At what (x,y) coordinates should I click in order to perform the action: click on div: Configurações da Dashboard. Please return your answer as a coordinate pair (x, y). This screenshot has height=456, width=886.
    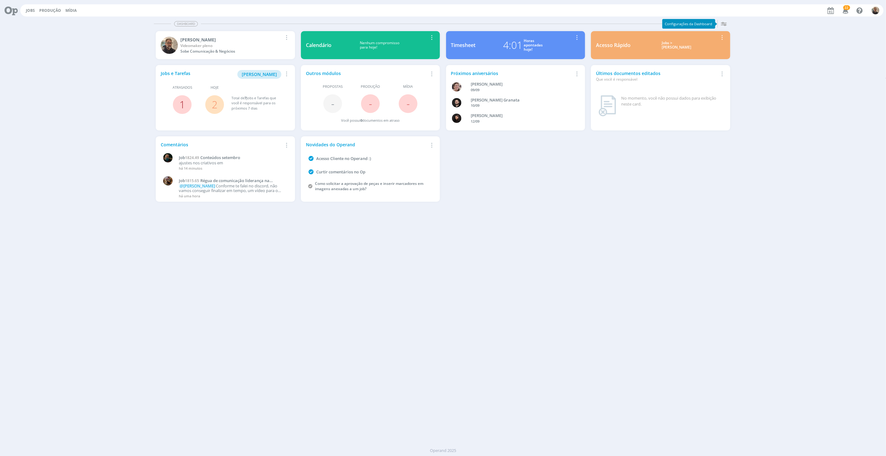
    Looking at the image, I should click on (689, 24).